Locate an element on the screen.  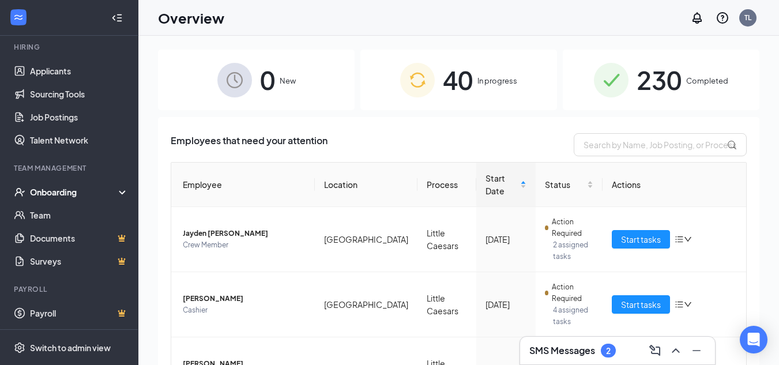
svg: UserCheck is located at coordinates (20, 192).